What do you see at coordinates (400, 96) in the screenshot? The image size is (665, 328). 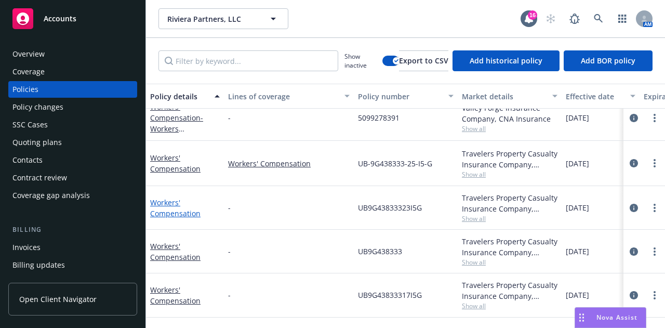 I see `div: Policy number` at bounding box center [400, 96].